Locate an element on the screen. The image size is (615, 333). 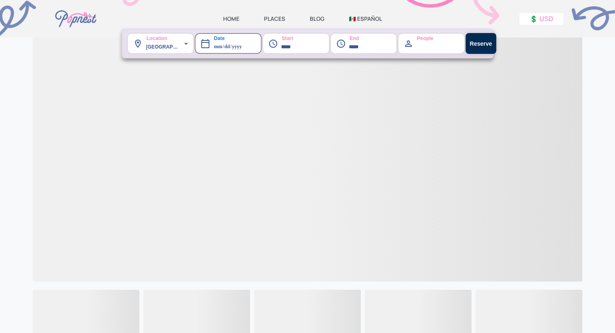
button: Reserve is located at coordinates (481, 43).